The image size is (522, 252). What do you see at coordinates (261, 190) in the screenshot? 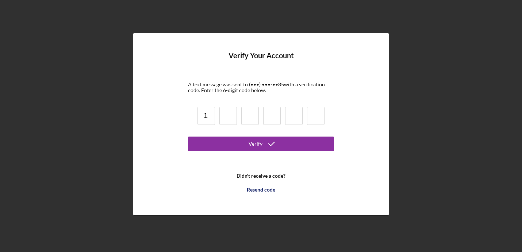
I see `div: Resend code` at bounding box center [261, 190].